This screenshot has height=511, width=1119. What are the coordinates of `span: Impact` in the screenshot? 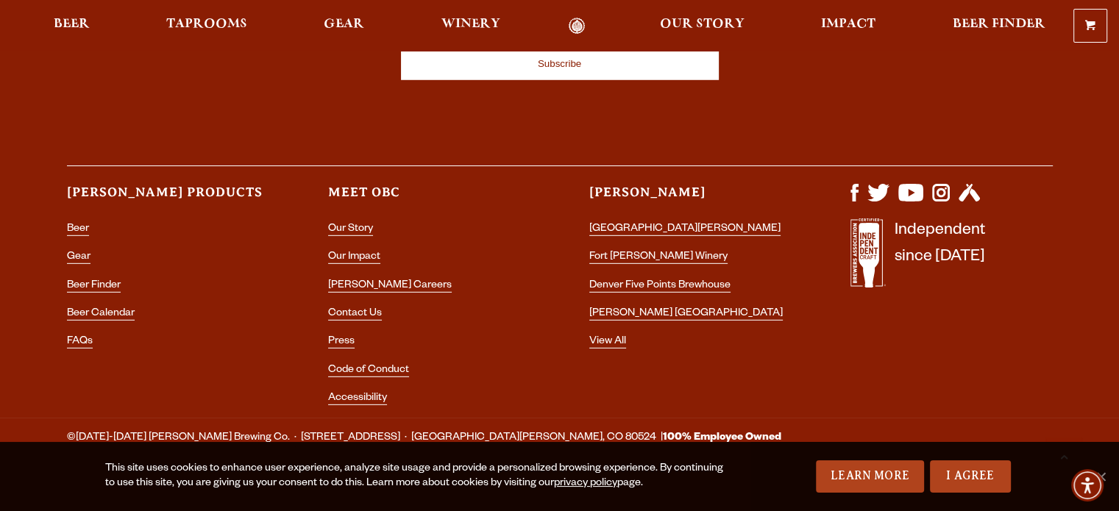 It's located at (849, 24).